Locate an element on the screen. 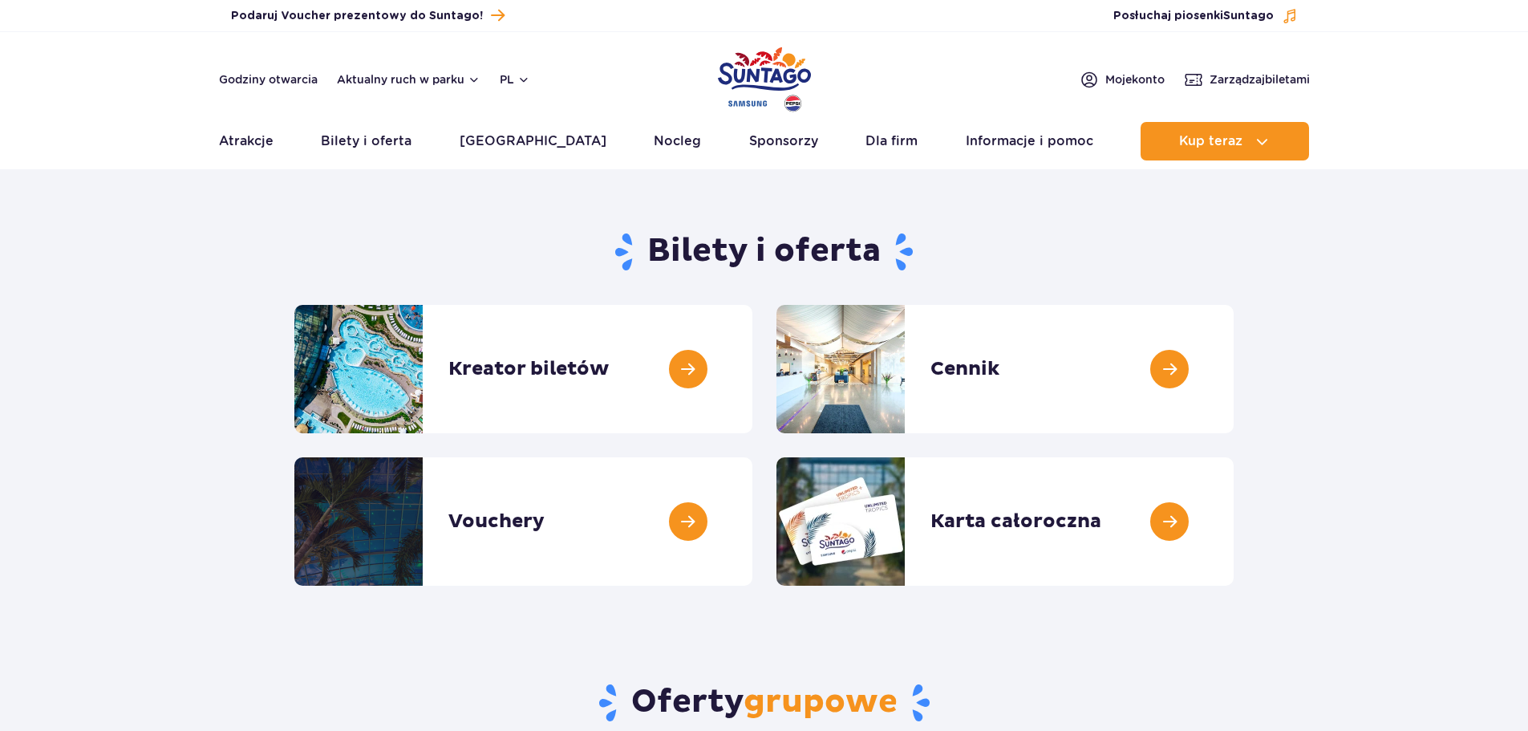  a: Mojekonto is located at coordinates (1122, 79).